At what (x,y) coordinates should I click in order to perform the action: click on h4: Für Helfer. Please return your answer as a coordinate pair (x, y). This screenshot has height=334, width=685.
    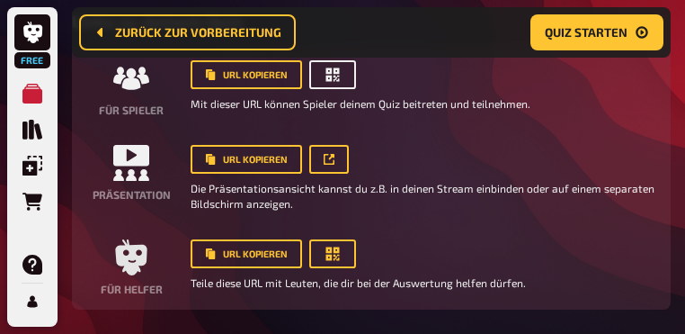
    Looking at the image, I should click on (131, 289).